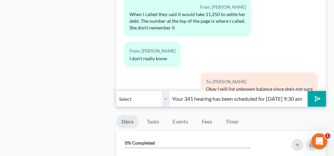 This screenshot has height=156, width=334. I want to click on a: Fees, so click(207, 121).